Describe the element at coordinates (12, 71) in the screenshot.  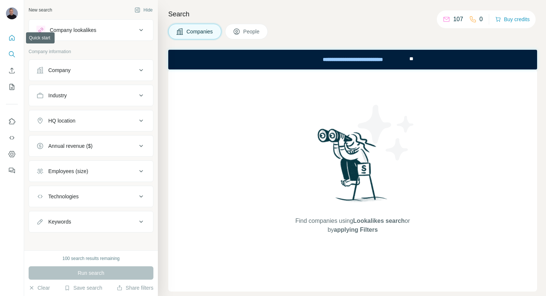
I see `button: Enrich CSV` at that location.